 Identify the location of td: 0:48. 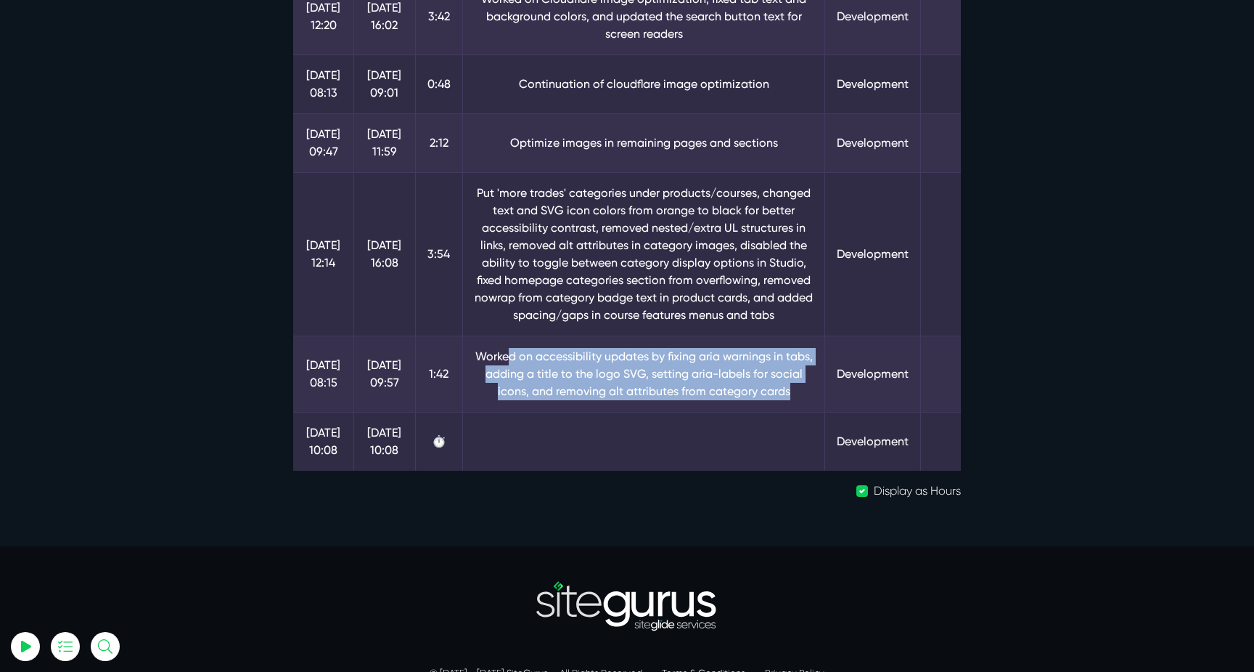
(438, 83).